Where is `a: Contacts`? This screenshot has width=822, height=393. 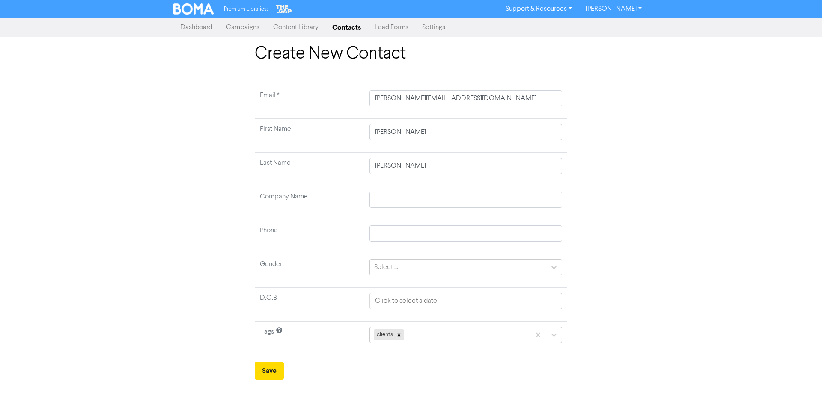 a: Contacts is located at coordinates (346, 27).